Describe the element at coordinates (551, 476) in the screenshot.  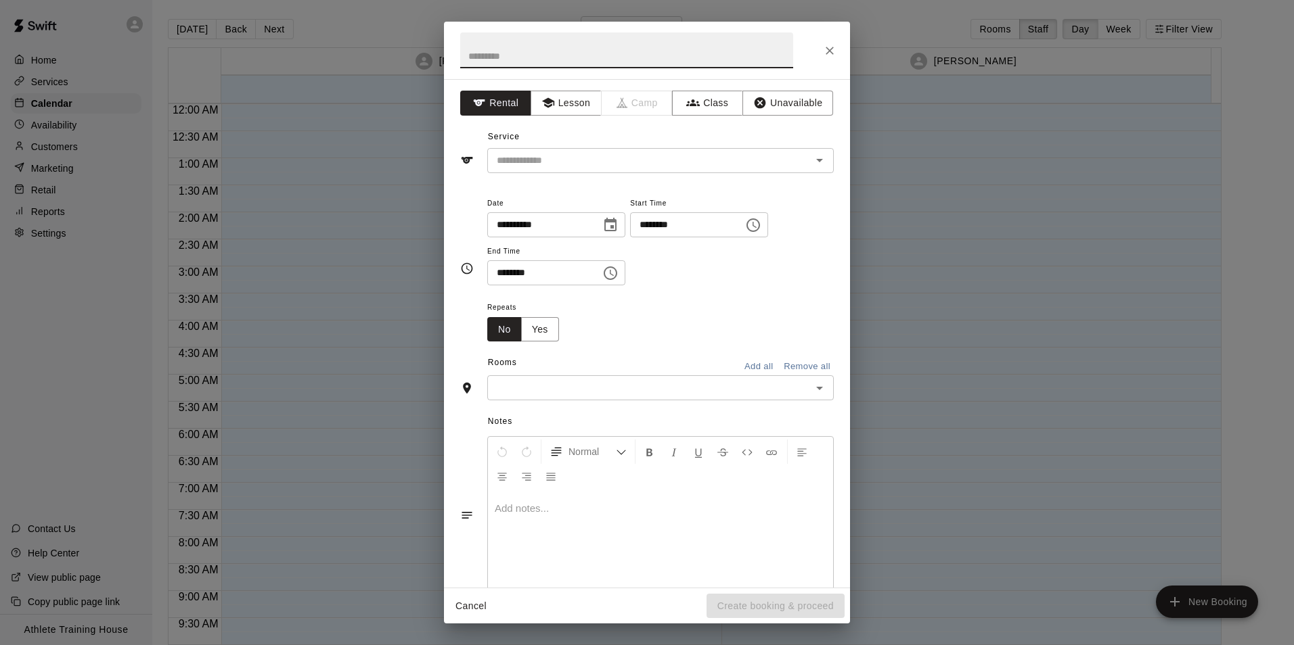
I see `button: Justify Align` at that location.